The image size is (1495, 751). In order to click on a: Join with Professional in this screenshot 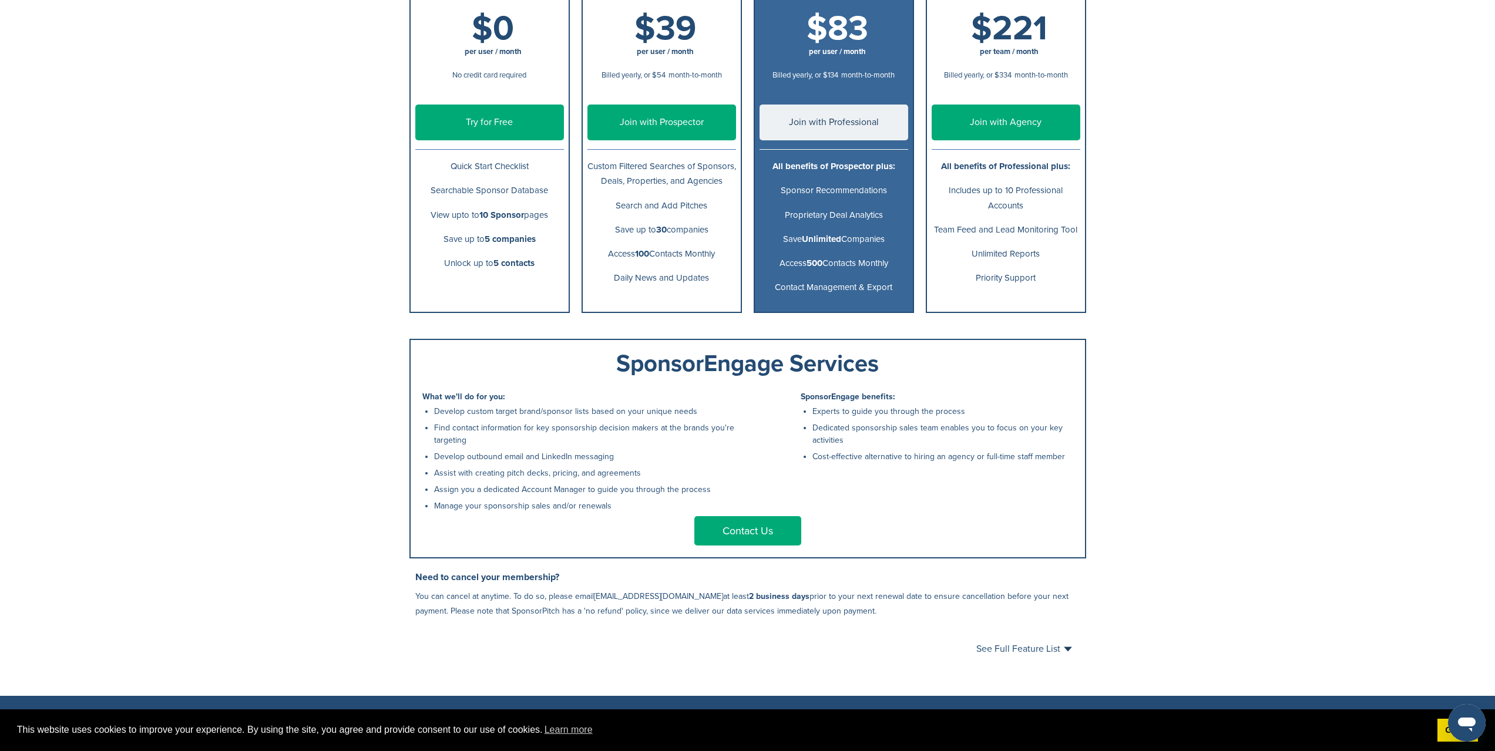, I will do `click(834, 122)`.